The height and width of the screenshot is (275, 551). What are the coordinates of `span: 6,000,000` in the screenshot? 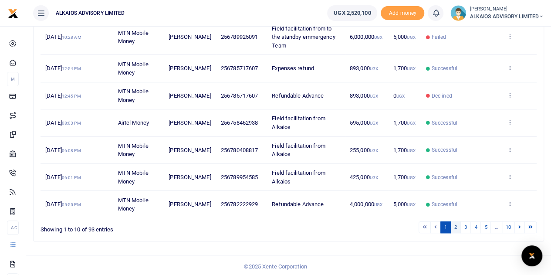 It's located at (366, 37).